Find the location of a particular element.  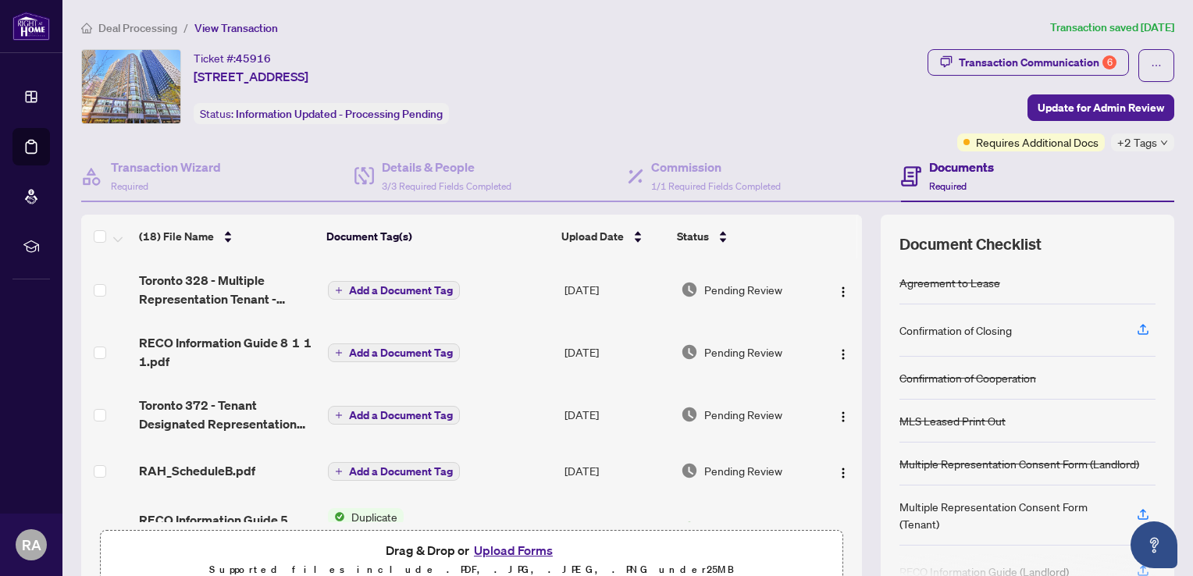

th: Upload Date is located at coordinates (613, 237).